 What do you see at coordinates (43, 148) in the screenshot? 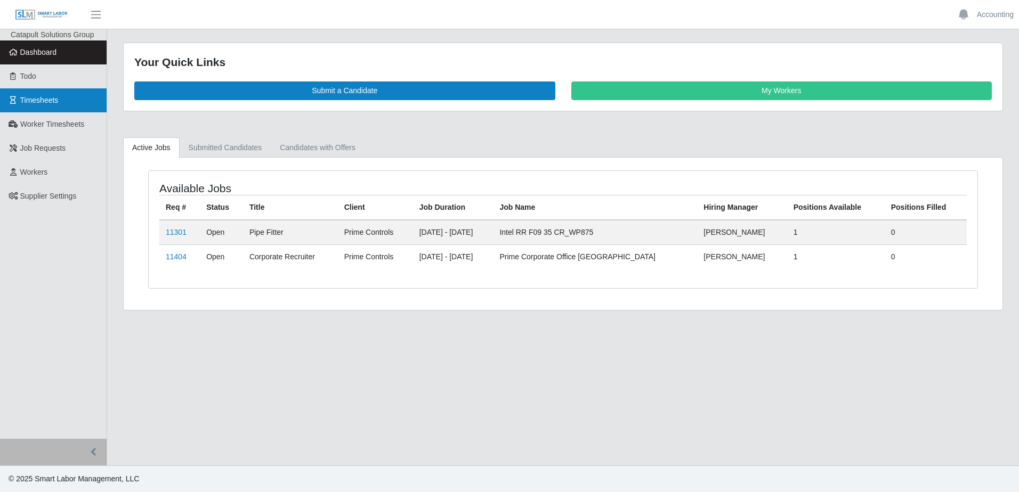
I see `span: Job Requests` at bounding box center [43, 148].